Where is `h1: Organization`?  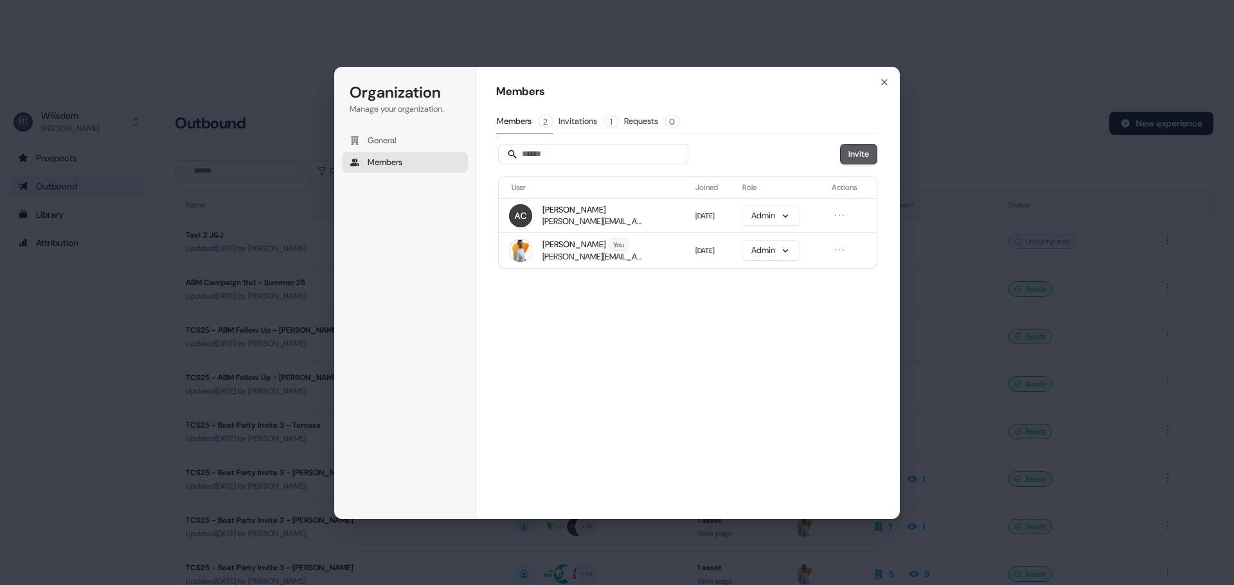
h1: Organization is located at coordinates (405, 93).